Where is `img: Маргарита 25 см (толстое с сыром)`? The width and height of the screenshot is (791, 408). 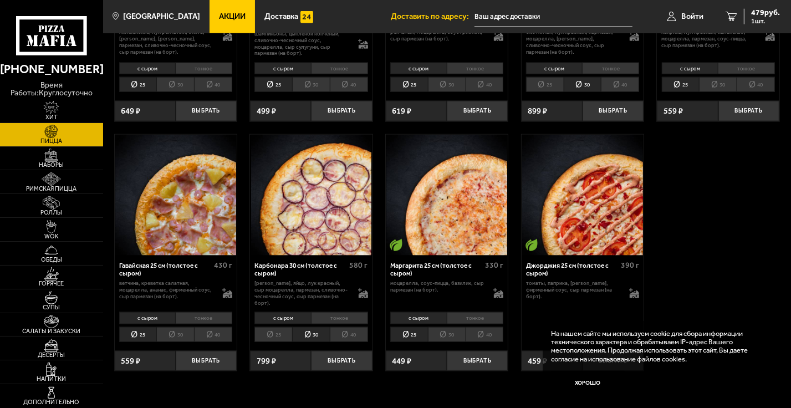
img: Маргарита 25 см (толстое с сыром) is located at coordinates (447, 195).